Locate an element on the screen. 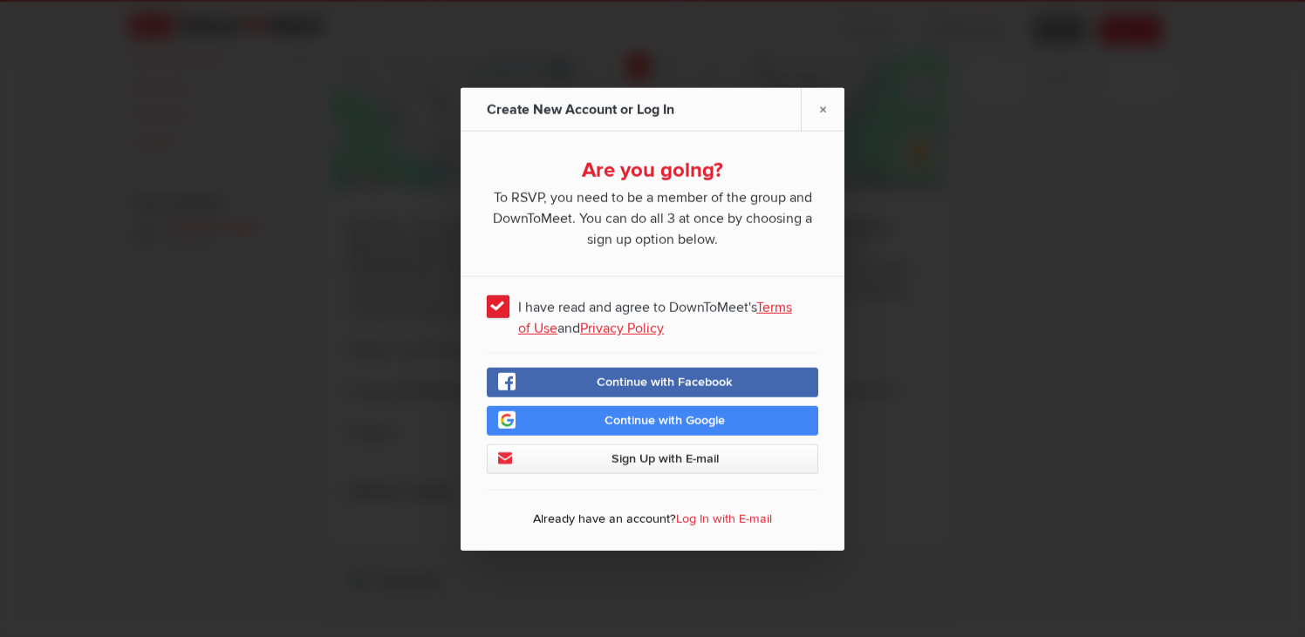 Image resolution: width=1305 pixels, height=637 pixels. a: Continue with Google is located at coordinates (652, 420).